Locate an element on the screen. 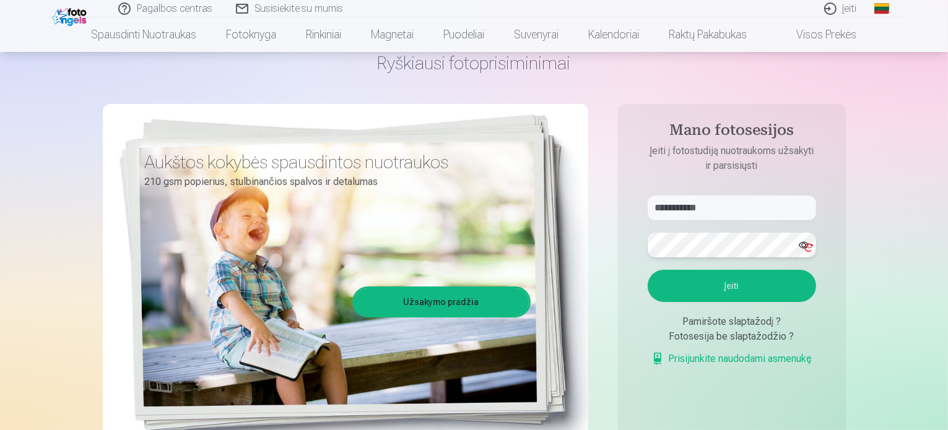  p: 210 gsm popierius, stulbinančios spalvos ir detalumas is located at coordinates (333, 182).